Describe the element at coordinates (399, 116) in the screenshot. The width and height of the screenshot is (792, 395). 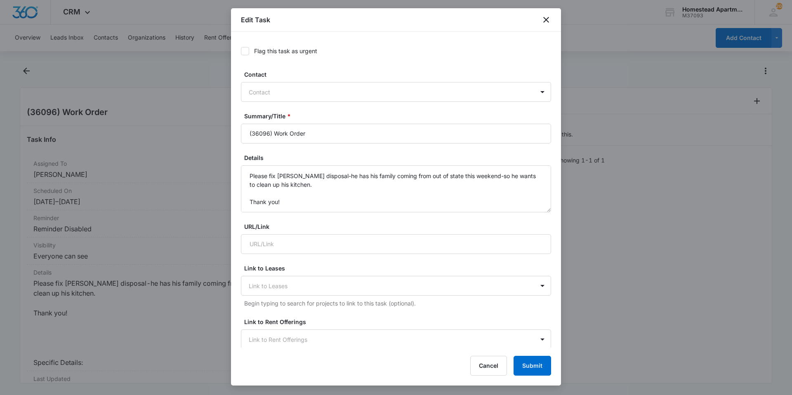
I see `label: Summary/Title` at that location.